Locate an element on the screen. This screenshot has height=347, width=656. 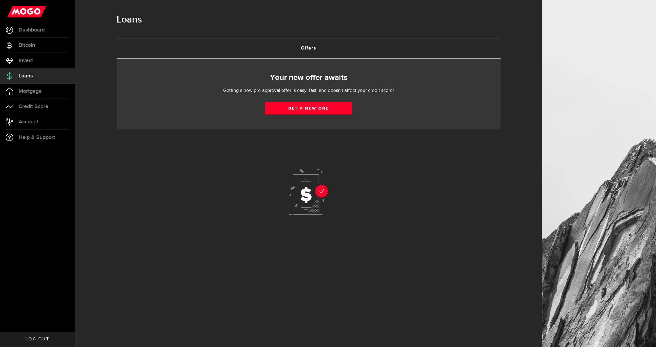
span: Help & Support is located at coordinates (37, 137).